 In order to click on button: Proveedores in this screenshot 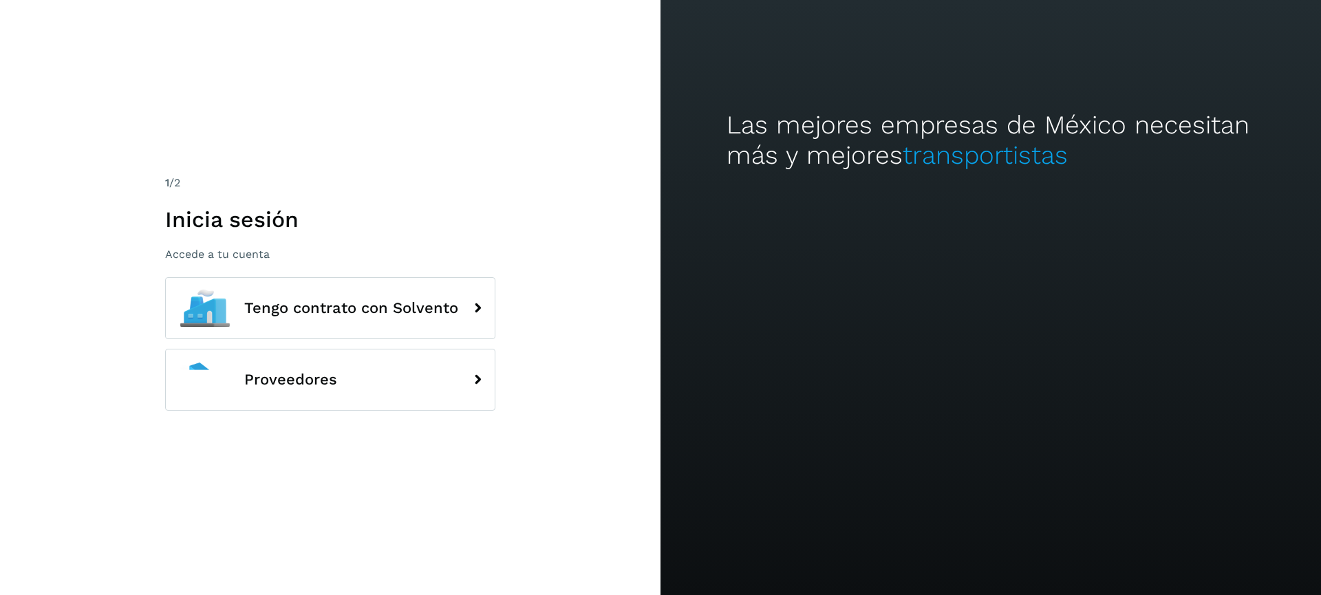, I will do `click(330, 380)`.